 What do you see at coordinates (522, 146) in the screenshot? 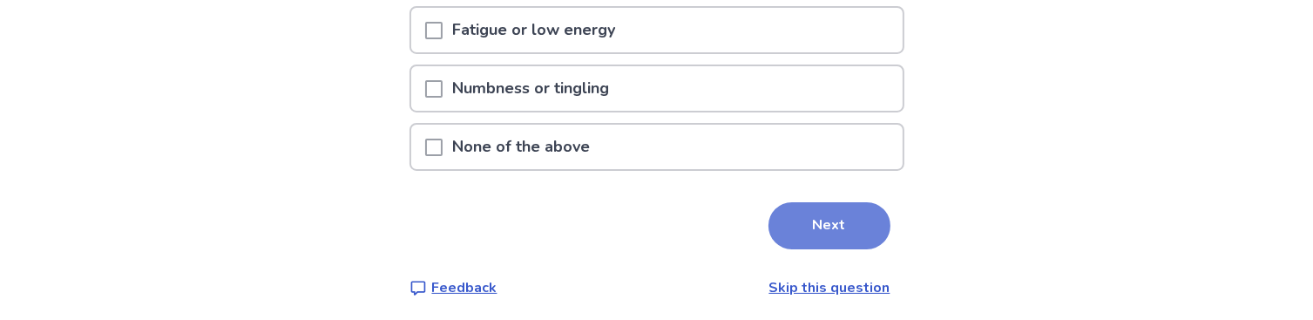
I see `p: None of the above` at bounding box center [522, 146].